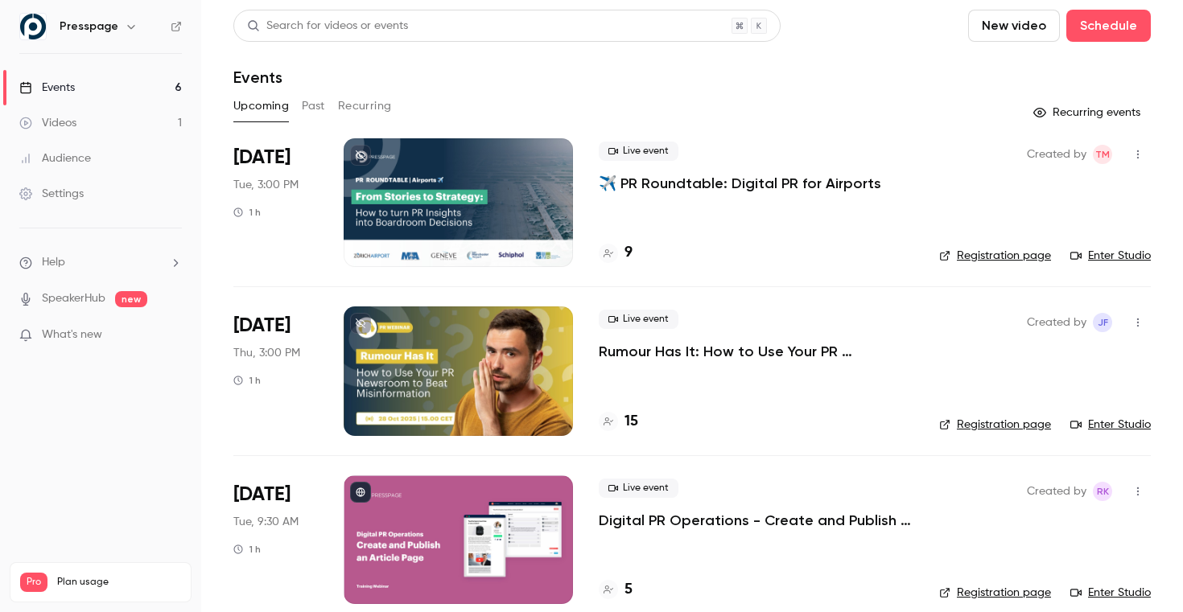 The height and width of the screenshot is (612, 1183). What do you see at coordinates (275, 203) in the screenshot?
I see `div: Oct 21 Tue, 3:00 PM (Europe/Amsterdam)` at bounding box center [275, 203].